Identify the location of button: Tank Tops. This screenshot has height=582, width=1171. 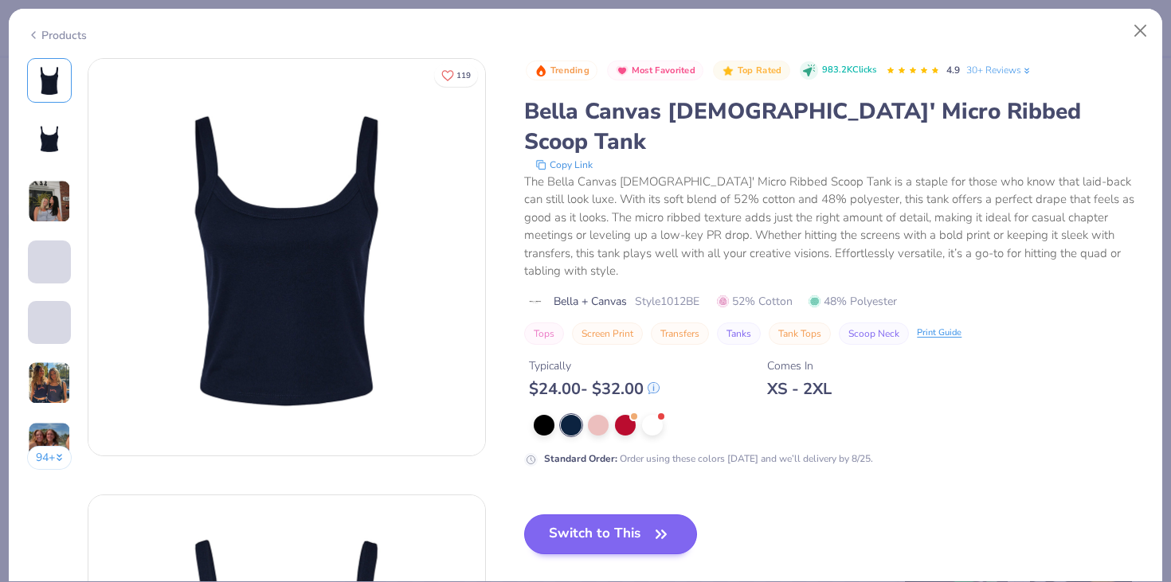
(799, 334).